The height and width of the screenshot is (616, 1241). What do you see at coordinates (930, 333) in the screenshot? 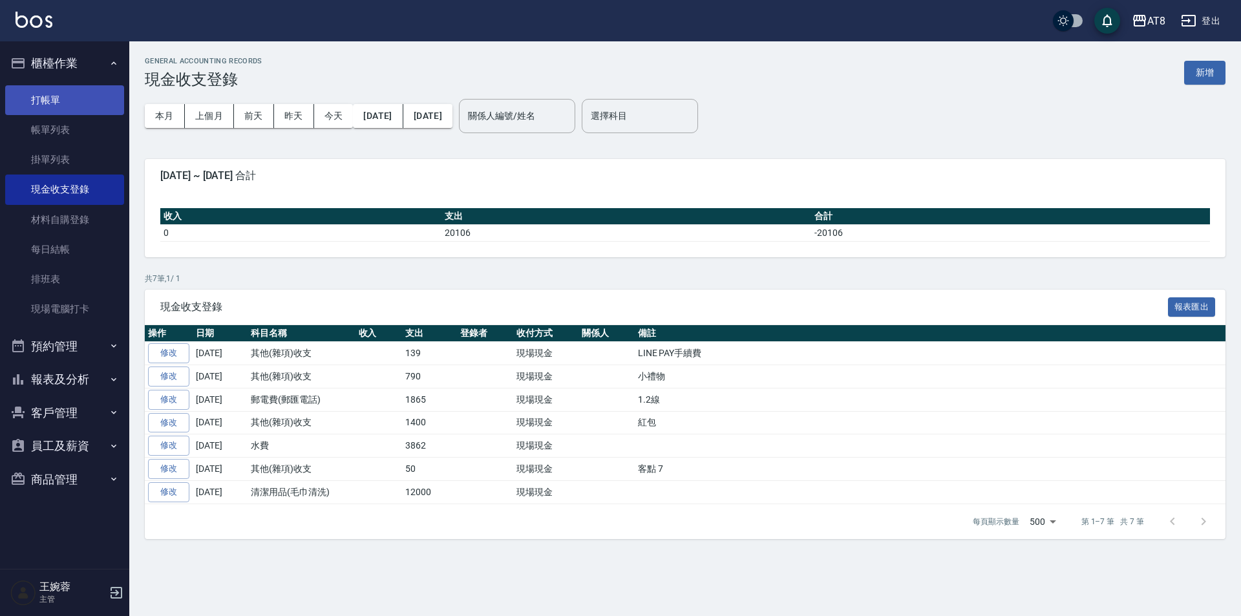
I see `th: 備註` at bounding box center [930, 333].